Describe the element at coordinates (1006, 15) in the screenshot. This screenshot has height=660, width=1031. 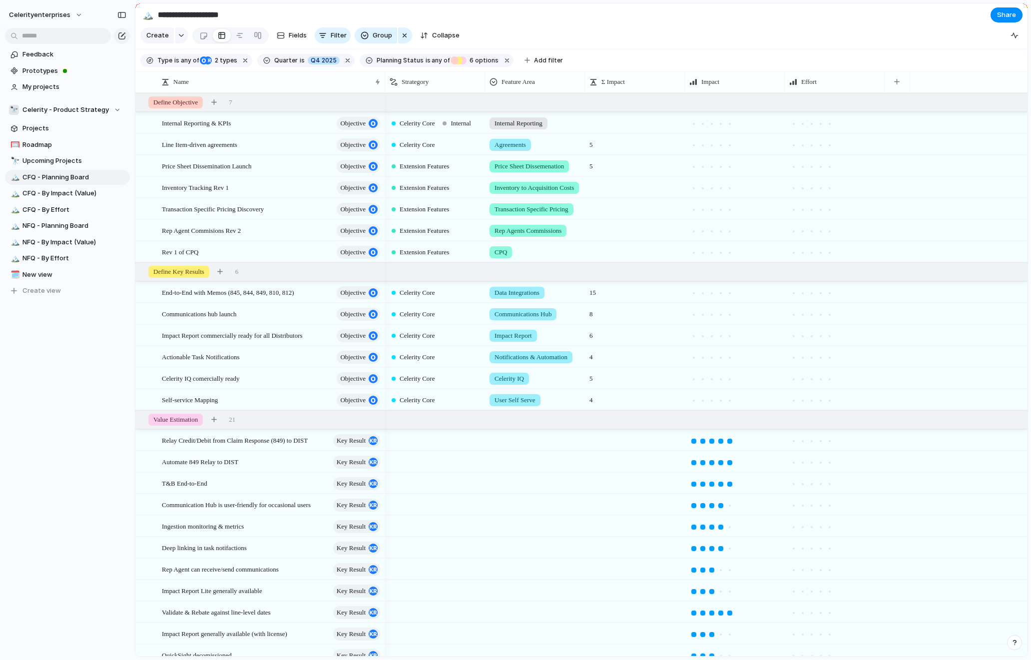
I see `span: Share` at that location.